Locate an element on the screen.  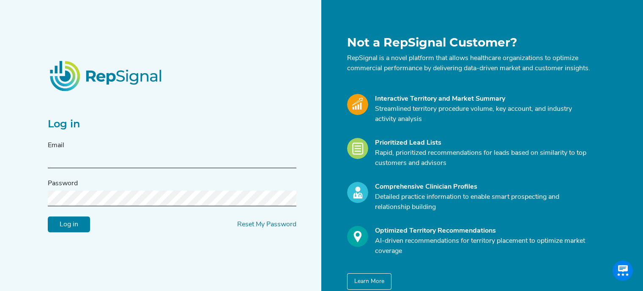
p: AI-driven recommendations for territory placement to optimize market coverage is located at coordinates (483, 246).